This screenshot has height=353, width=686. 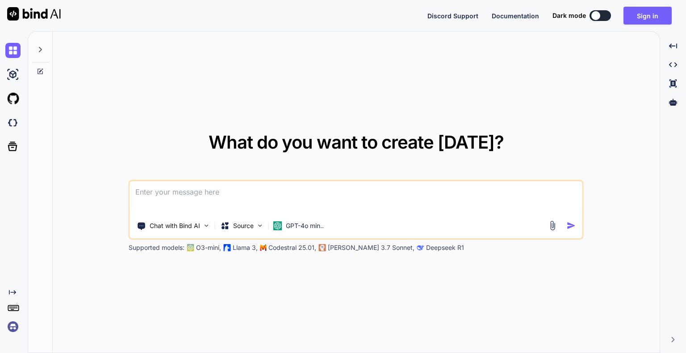 What do you see at coordinates (571, 225) in the screenshot?
I see `img: icon` at bounding box center [571, 225].